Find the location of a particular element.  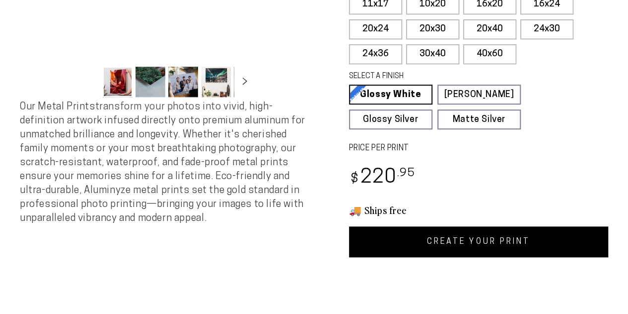

button: Load image 3 in gallery view is located at coordinates (183, 81).